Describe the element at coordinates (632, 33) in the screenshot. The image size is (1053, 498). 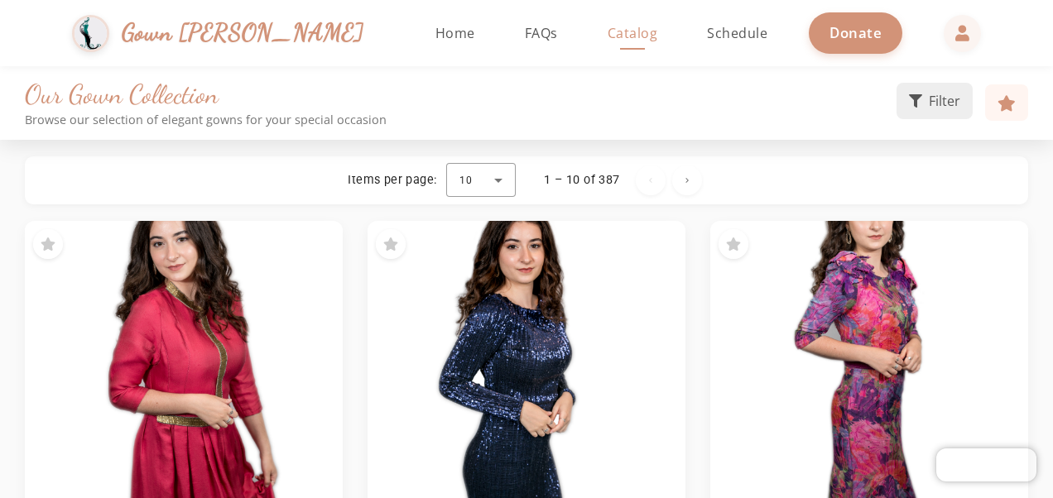
I see `span: Catalog` at that location.